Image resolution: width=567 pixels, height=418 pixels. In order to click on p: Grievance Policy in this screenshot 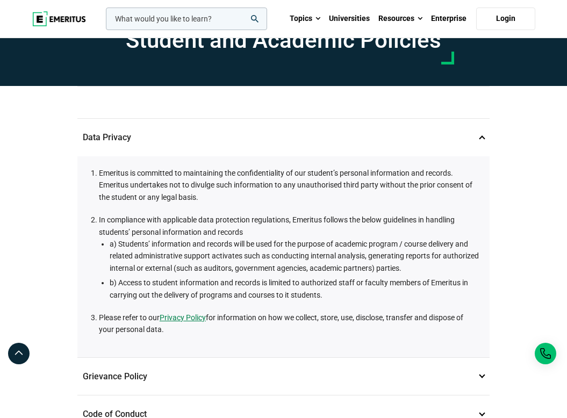, I will do `click(283, 377)`.